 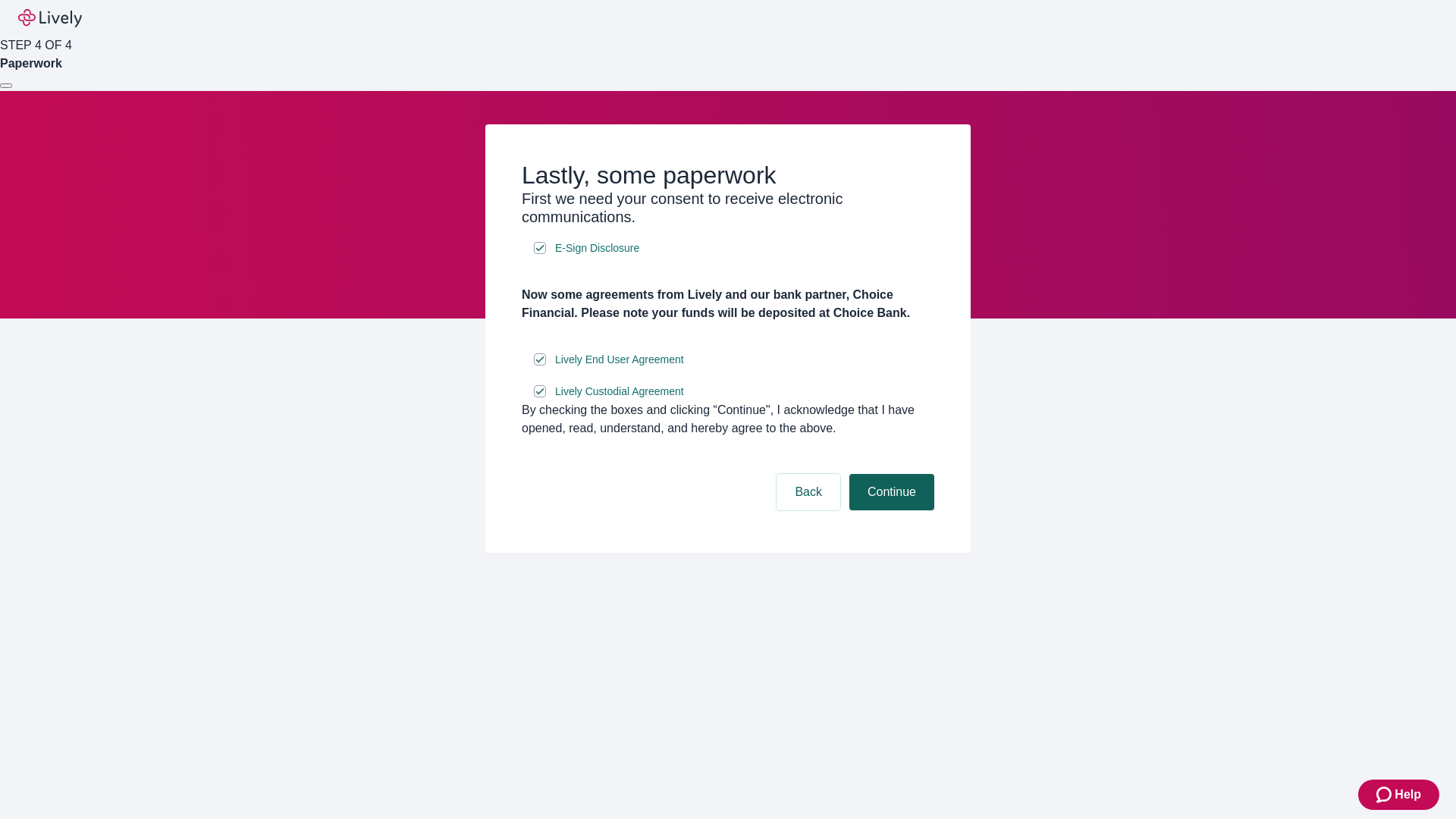 I want to click on span: E-Sign Disclosure, so click(x=597, y=248).